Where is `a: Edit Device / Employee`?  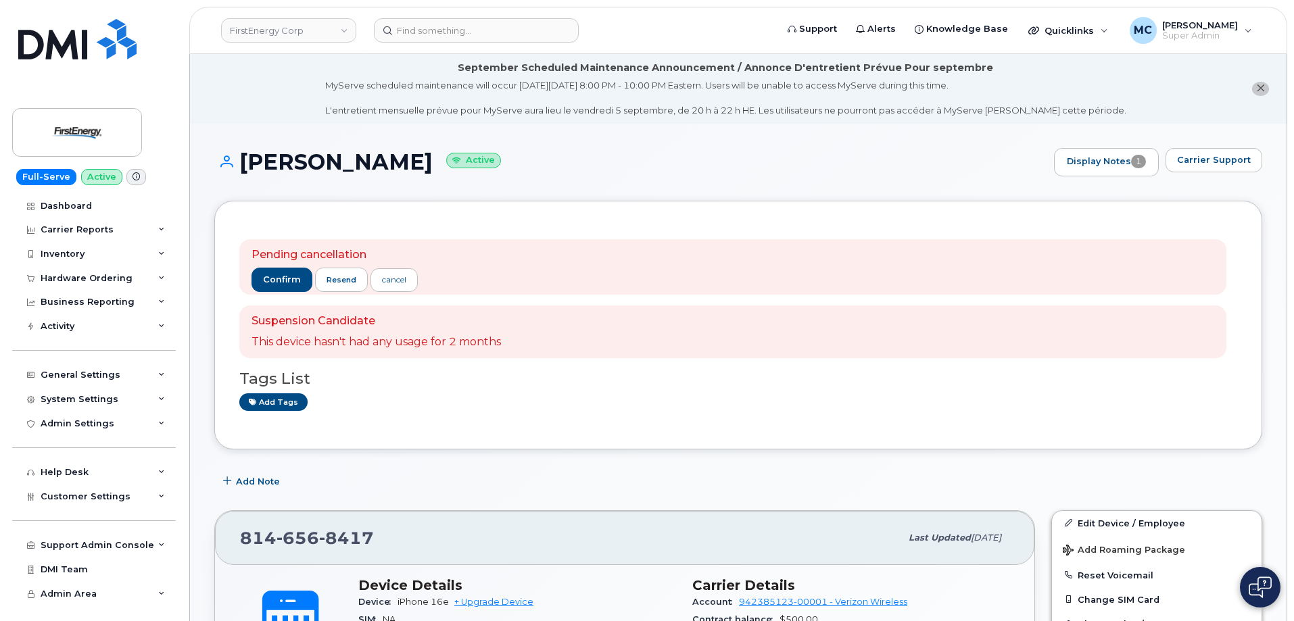 a: Edit Device / Employee is located at coordinates (1157, 523).